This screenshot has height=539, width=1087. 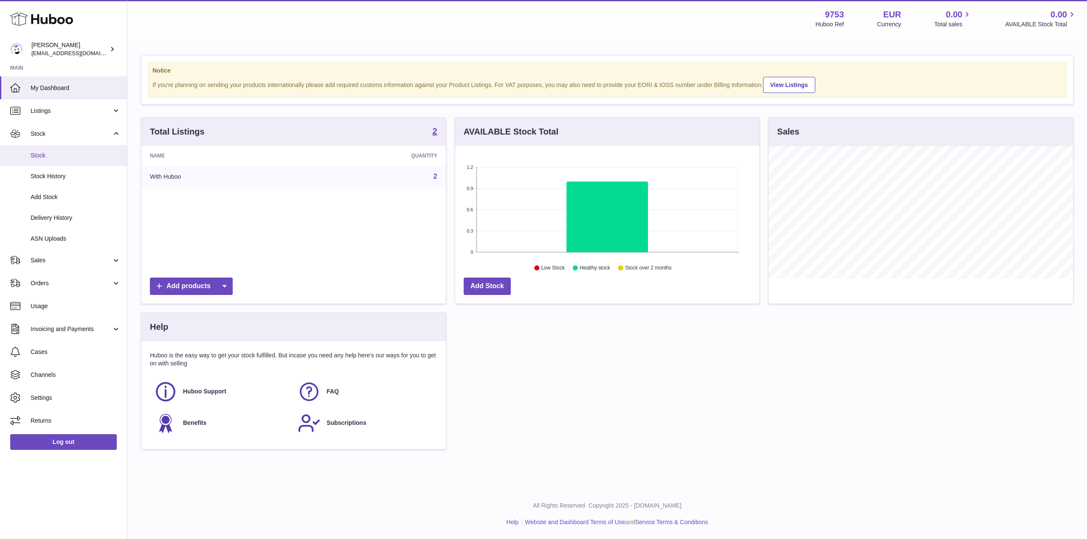 What do you see at coordinates (222, 156) in the screenshot?
I see `th: Name` at bounding box center [222, 156].